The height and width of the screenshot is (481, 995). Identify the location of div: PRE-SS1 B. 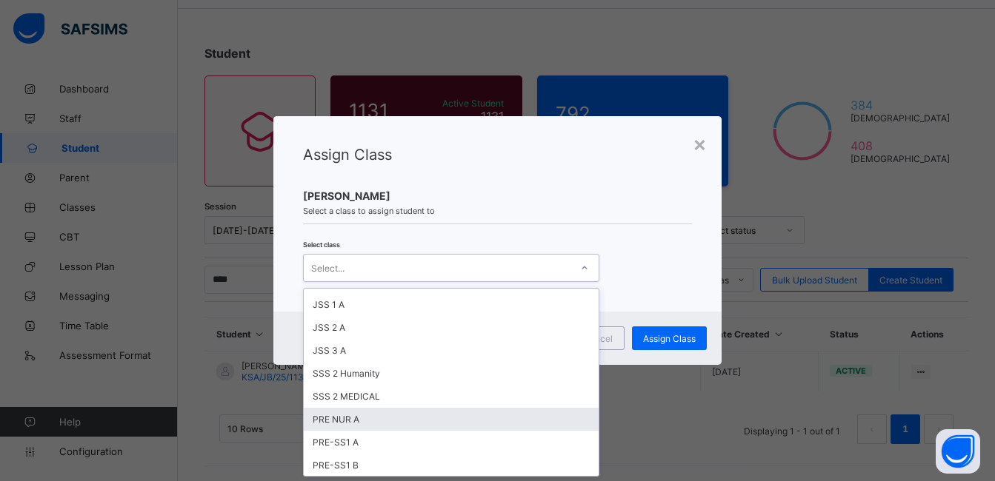
(451, 465).